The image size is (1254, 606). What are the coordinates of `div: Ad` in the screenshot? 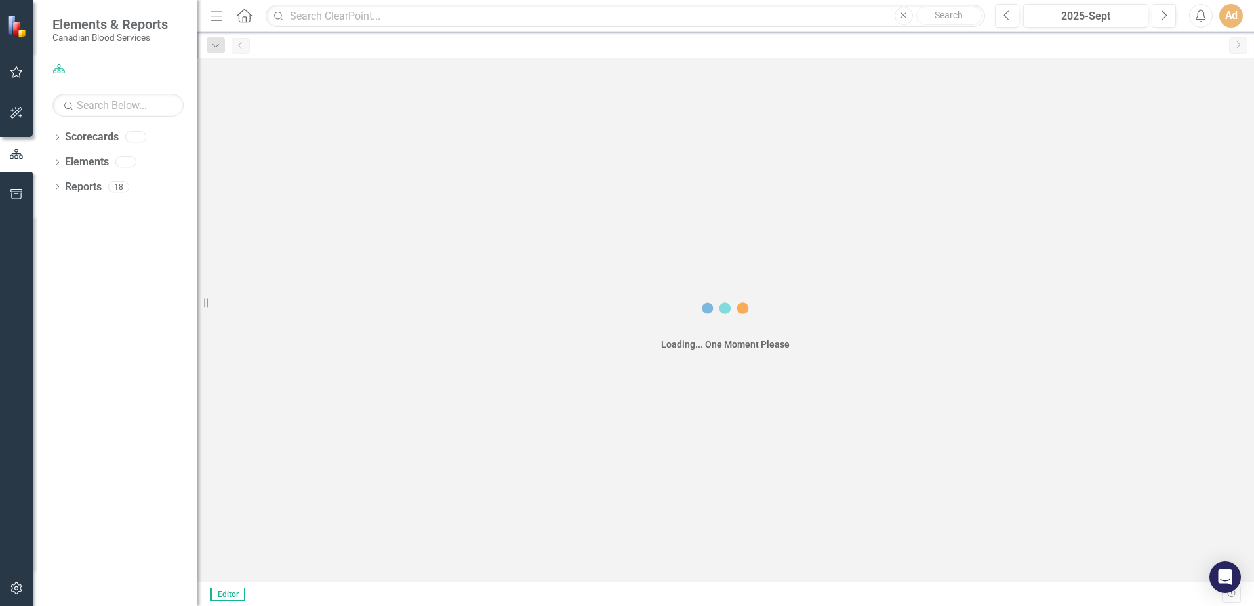 It's located at (1231, 16).